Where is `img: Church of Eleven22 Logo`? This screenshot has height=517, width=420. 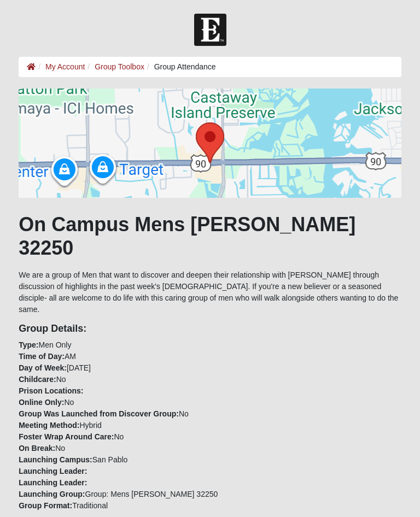 img: Church of Eleven22 Logo is located at coordinates (210, 30).